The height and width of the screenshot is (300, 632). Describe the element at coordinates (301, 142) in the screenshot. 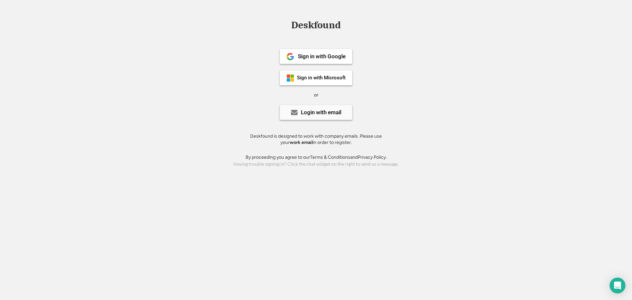

I see `strong: work email` at that location.